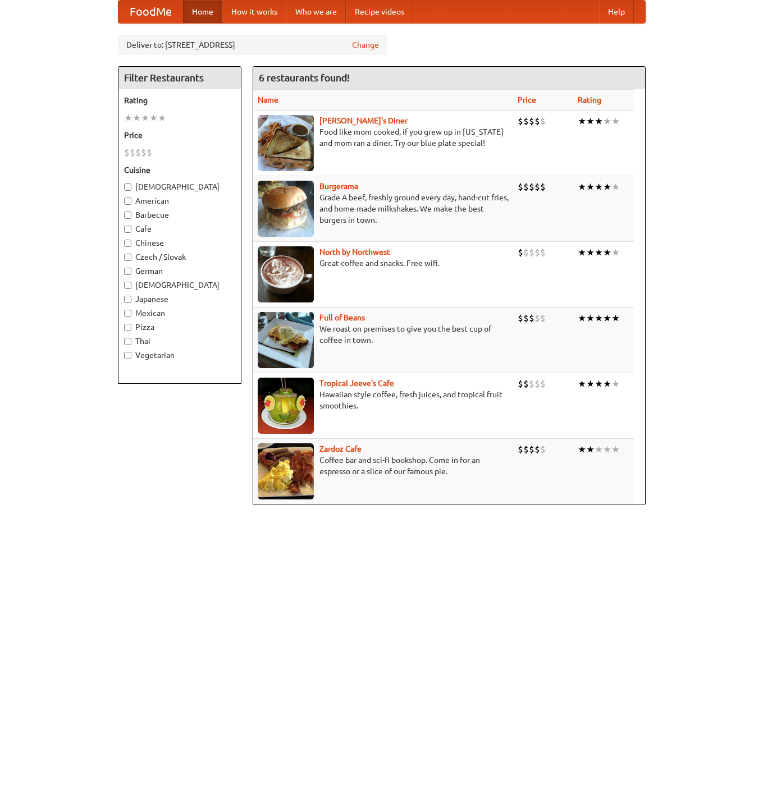  I want to click on label: Barbecue, so click(180, 215).